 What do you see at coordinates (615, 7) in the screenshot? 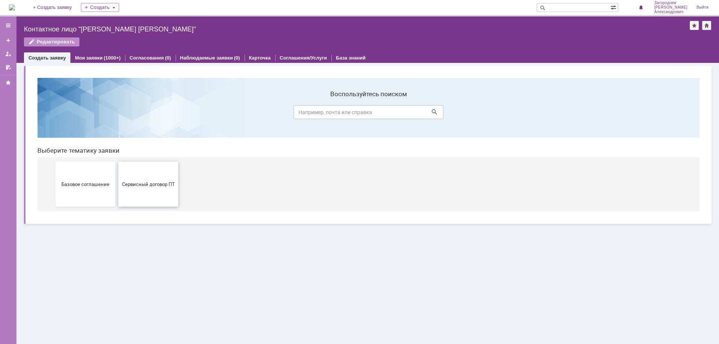
I see `span: Расширенный поиск` at bounding box center [615, 7].